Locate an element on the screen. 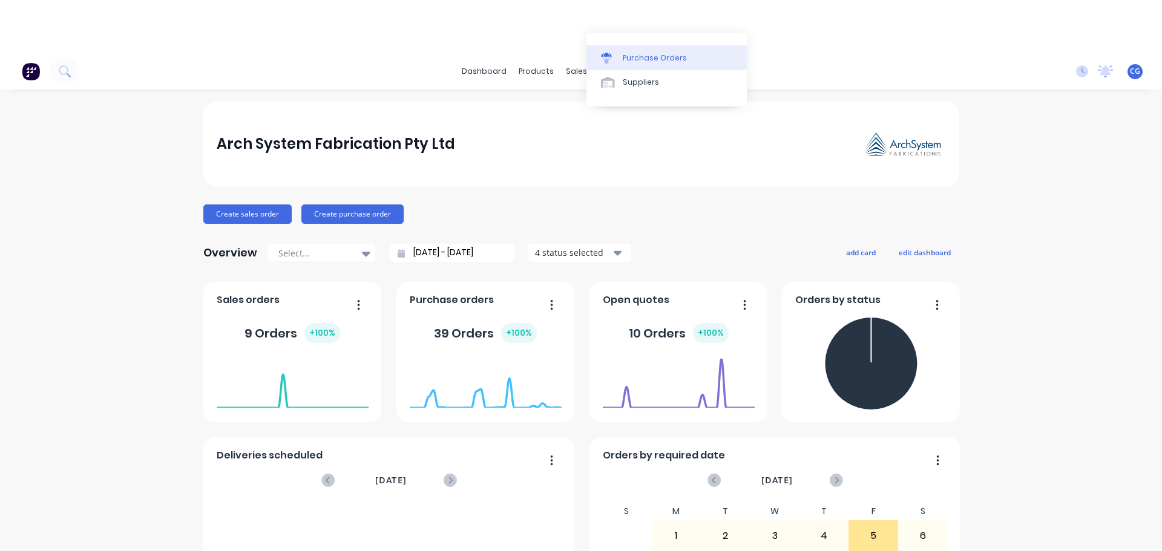  button: Create purchase order is located at coordinates (352, 214).